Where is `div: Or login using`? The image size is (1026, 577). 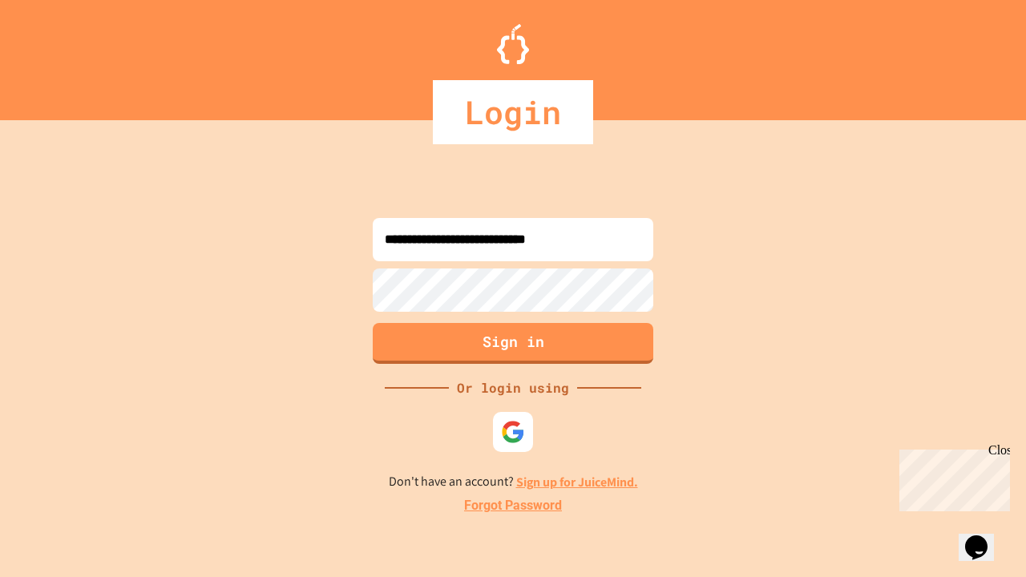
div: Or login using is located at coordinates (513, 388).